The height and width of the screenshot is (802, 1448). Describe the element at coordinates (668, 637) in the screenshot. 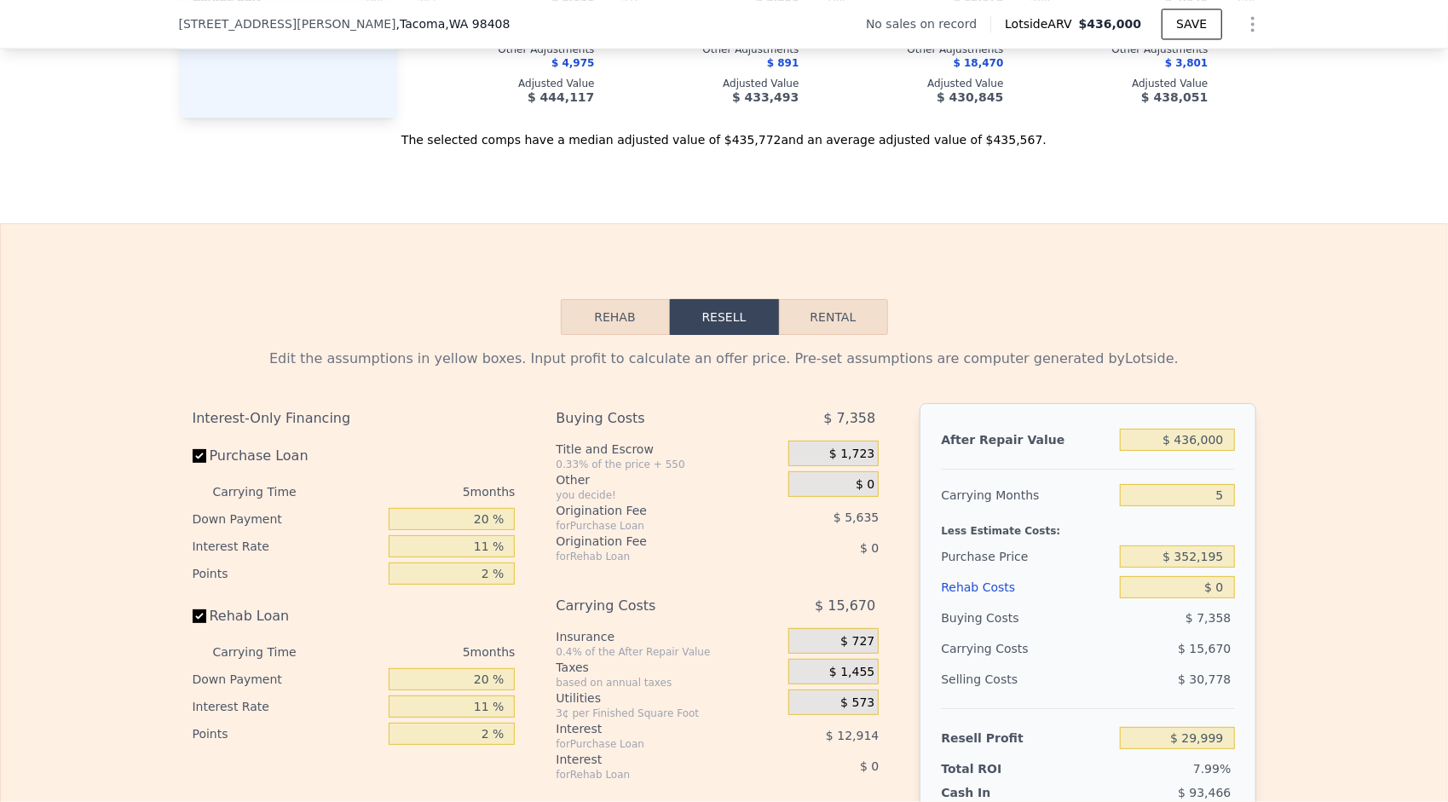

I see `div: Insurance` at that location.